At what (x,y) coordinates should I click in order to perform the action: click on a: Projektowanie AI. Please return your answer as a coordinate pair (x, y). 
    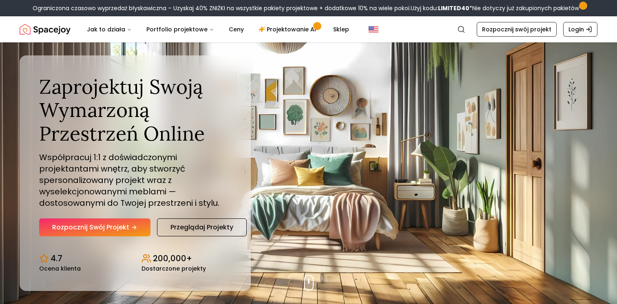
    Looking at the image, I should click on (289, 29).